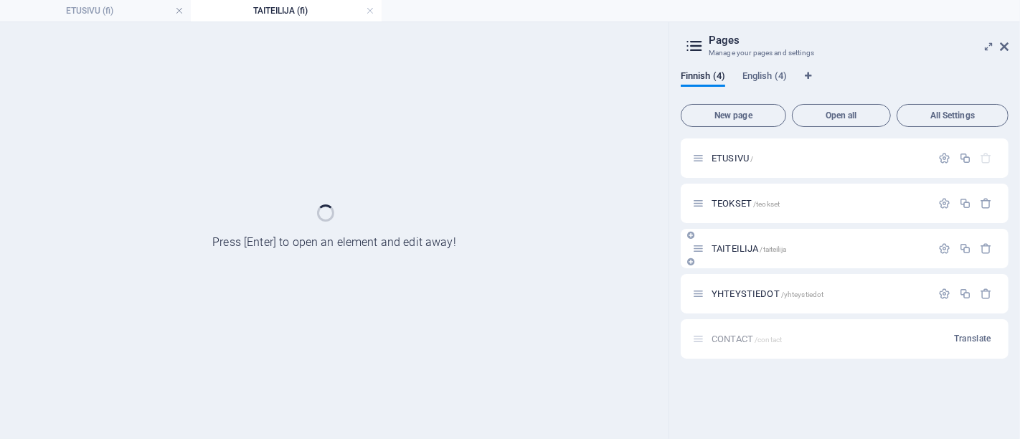  Describe the element at coordinates (986, 158) in the screenshot. I see `div: The startpage cannot be deleted` at that location.